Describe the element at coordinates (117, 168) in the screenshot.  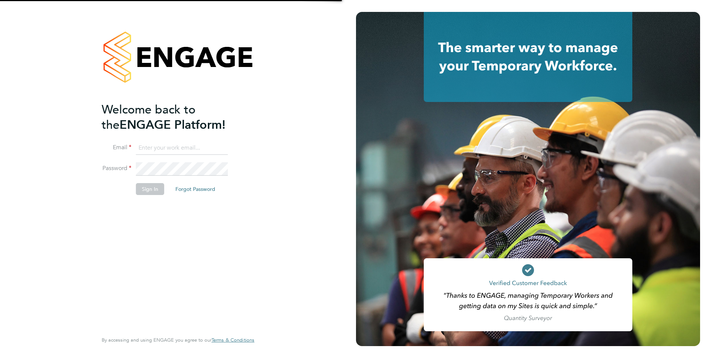
I see `label: Password` at that location.